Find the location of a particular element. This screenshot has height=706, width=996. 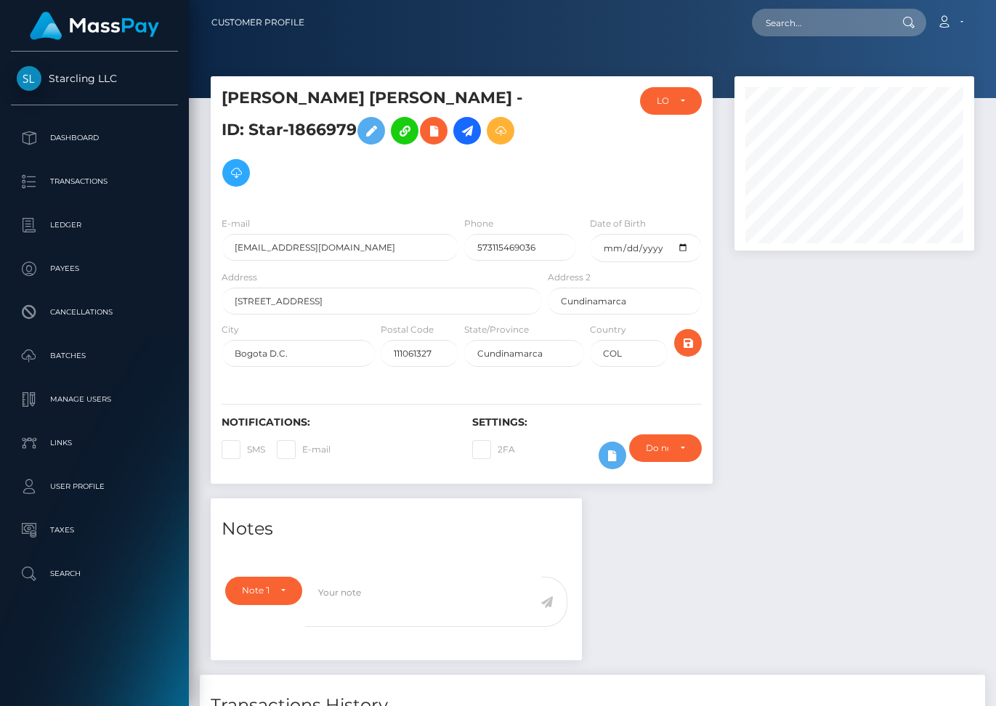

label: 2FA is located at coordinates (493, 450).